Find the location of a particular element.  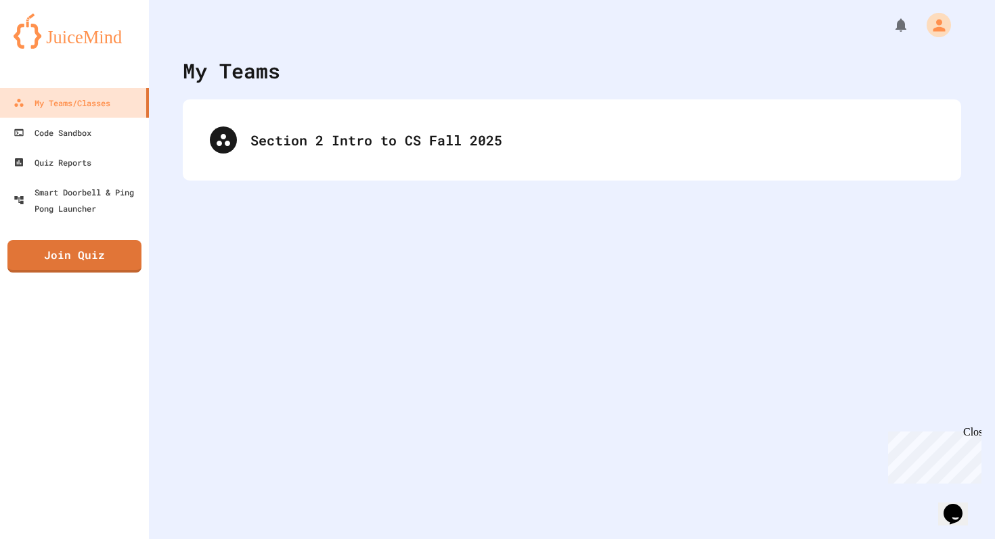

div: Smart Doorbell & Ping Pong Launcher is located at coordinates (78, 200).